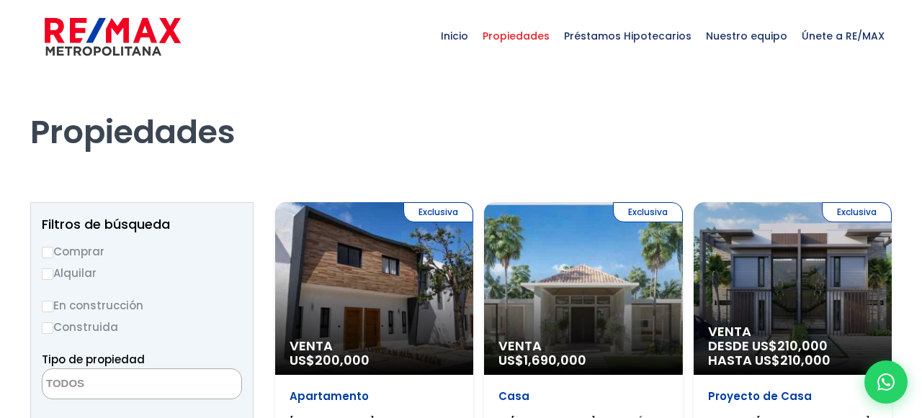  What do you see at coordinates (342, 360) in the screenshot?
I see `span: 200,000` at bounding box center [342, 360].